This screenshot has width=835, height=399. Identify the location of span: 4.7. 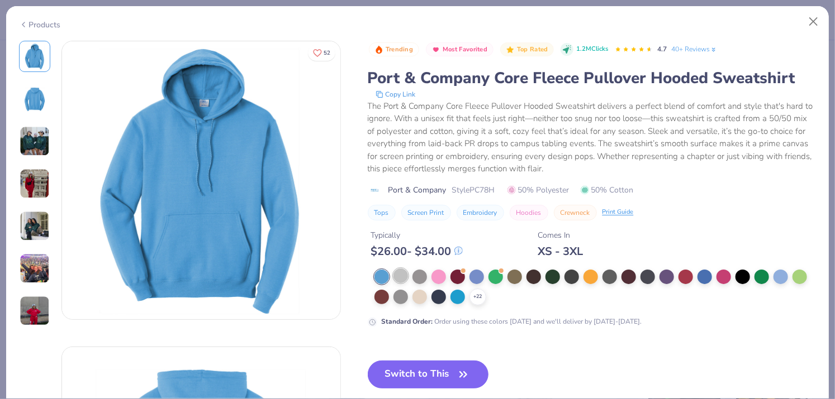
(661, 49).